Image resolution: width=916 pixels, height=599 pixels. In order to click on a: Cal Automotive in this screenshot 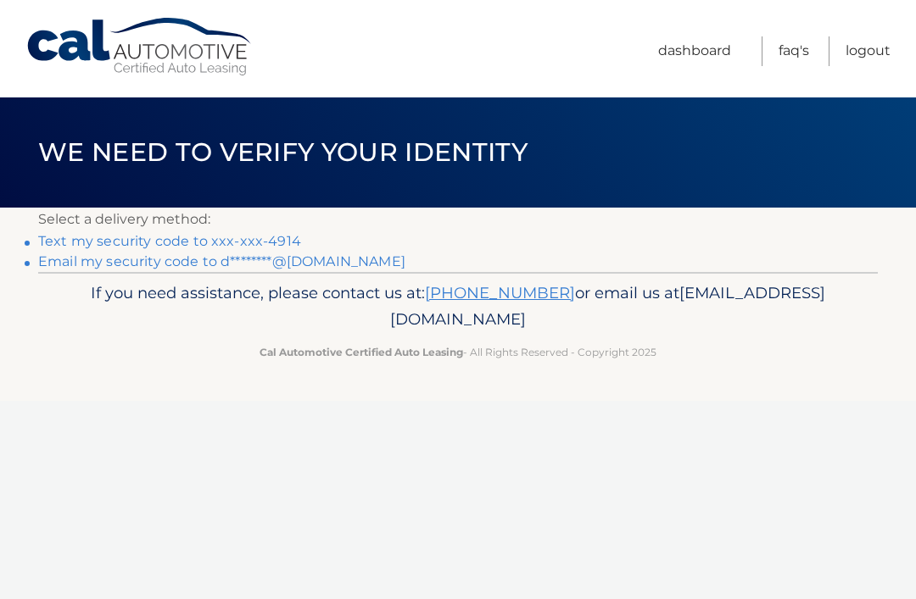, I will do `click(140, 47)`.